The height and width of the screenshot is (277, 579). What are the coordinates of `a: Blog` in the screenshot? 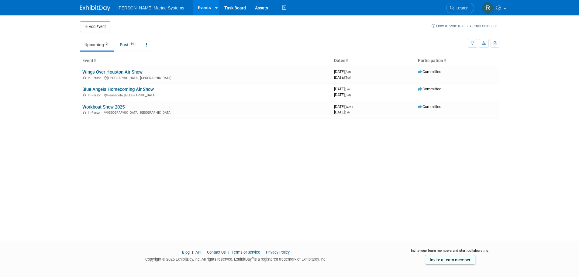 It's located at (186, 252).